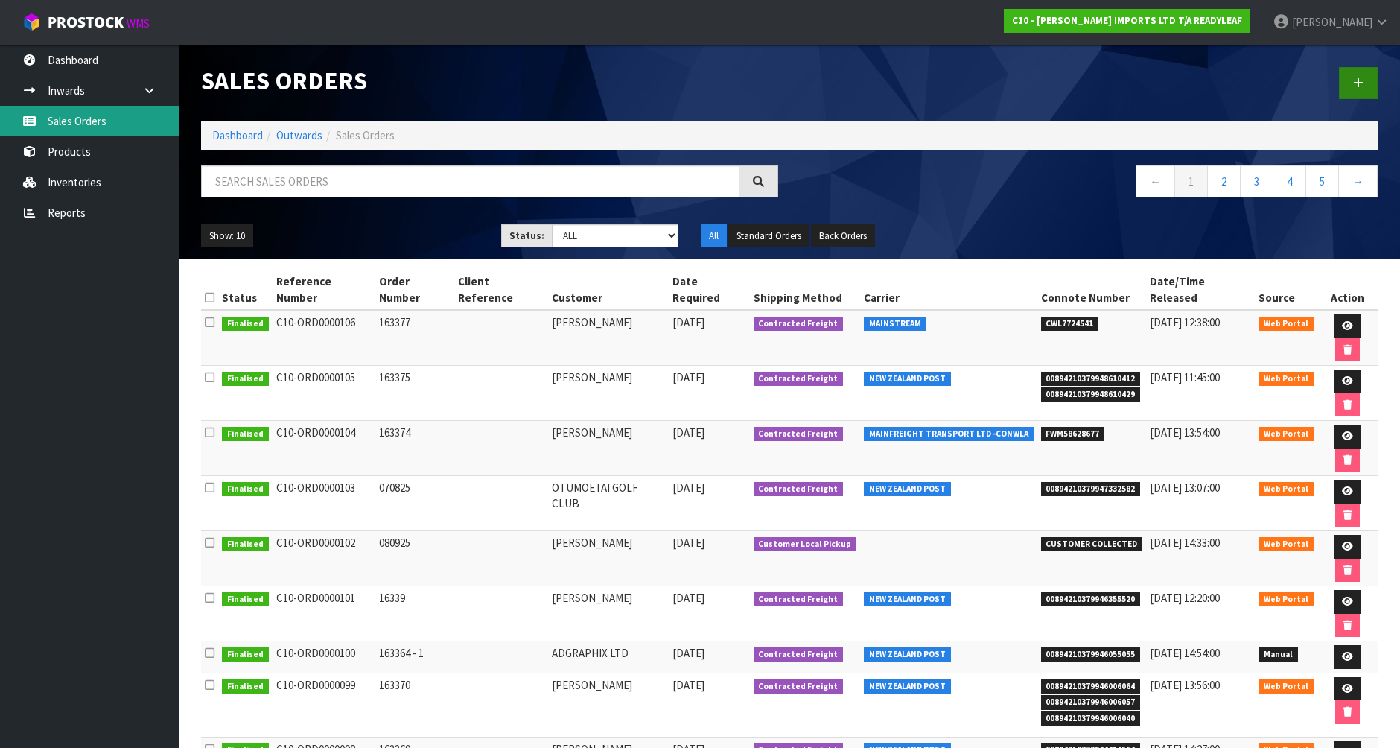 This screenshot has height=748, width=1400. Describe the element at coordinates (324, 393) in the screenshot. I see `td: C10-ORD0000105` at that location.